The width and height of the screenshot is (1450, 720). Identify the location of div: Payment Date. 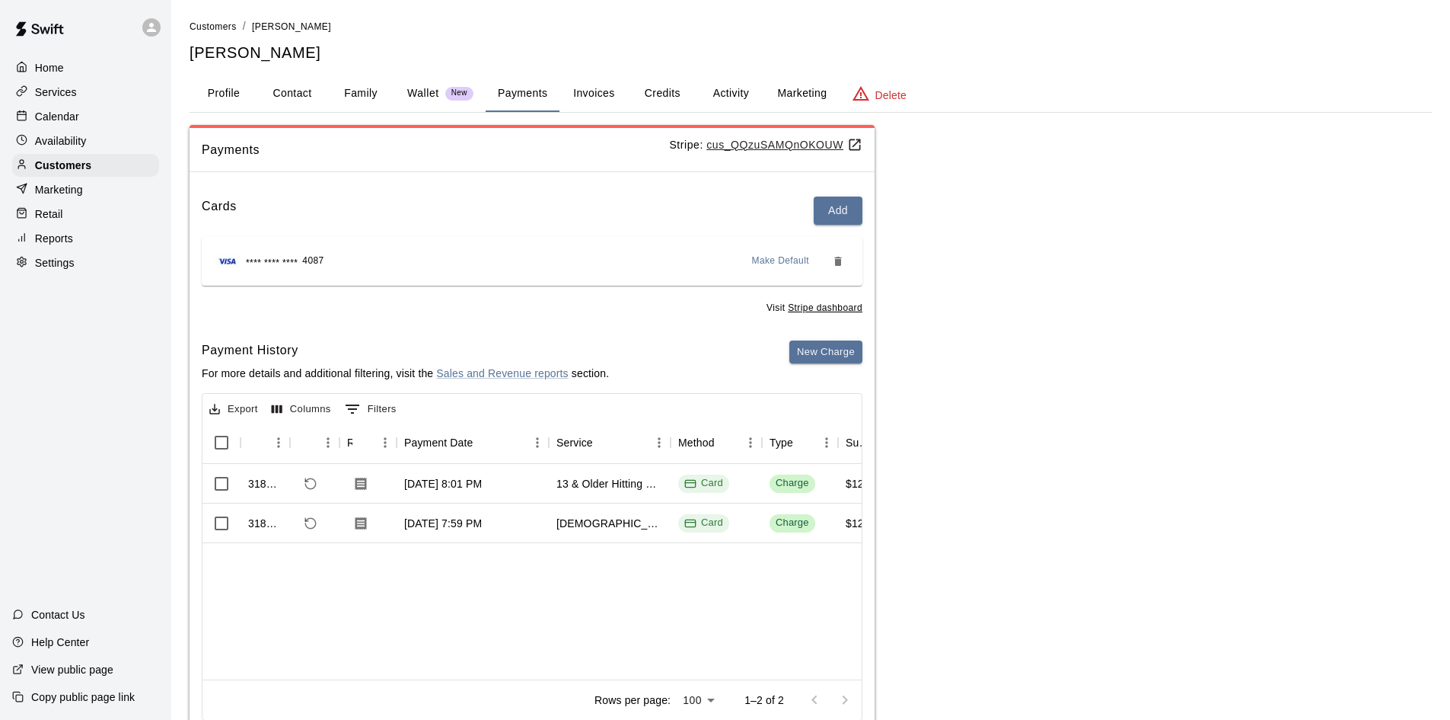
(473, 442).